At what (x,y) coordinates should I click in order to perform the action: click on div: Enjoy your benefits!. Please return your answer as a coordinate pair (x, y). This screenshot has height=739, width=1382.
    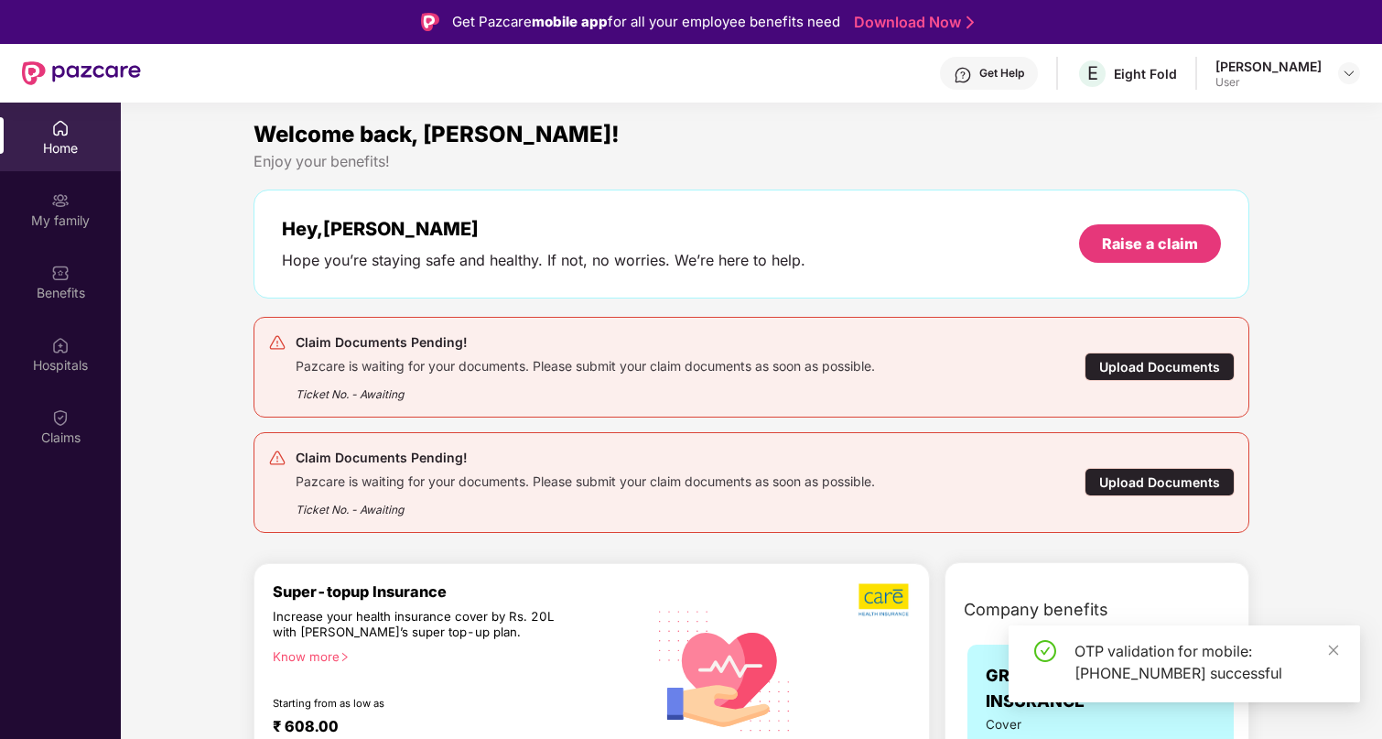
    Looking at the image, I should click on (752, 161).